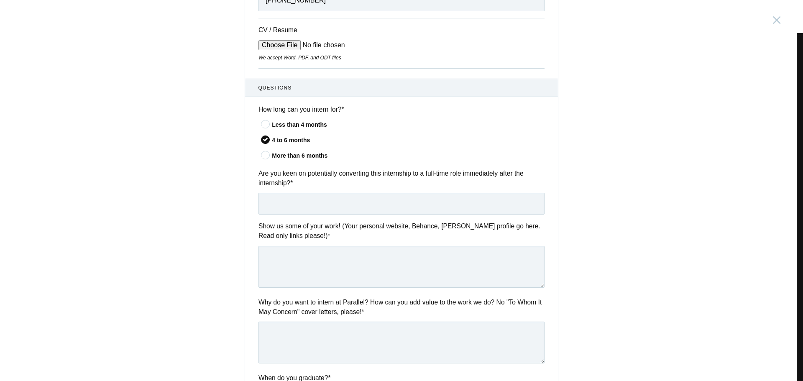 Image resolution: width=803 pixels, height=381 pixels. What do you see at coordinates (408, 156) in the screenshot?
I see `div: More than 6 months` at bounding box center [408, 156].